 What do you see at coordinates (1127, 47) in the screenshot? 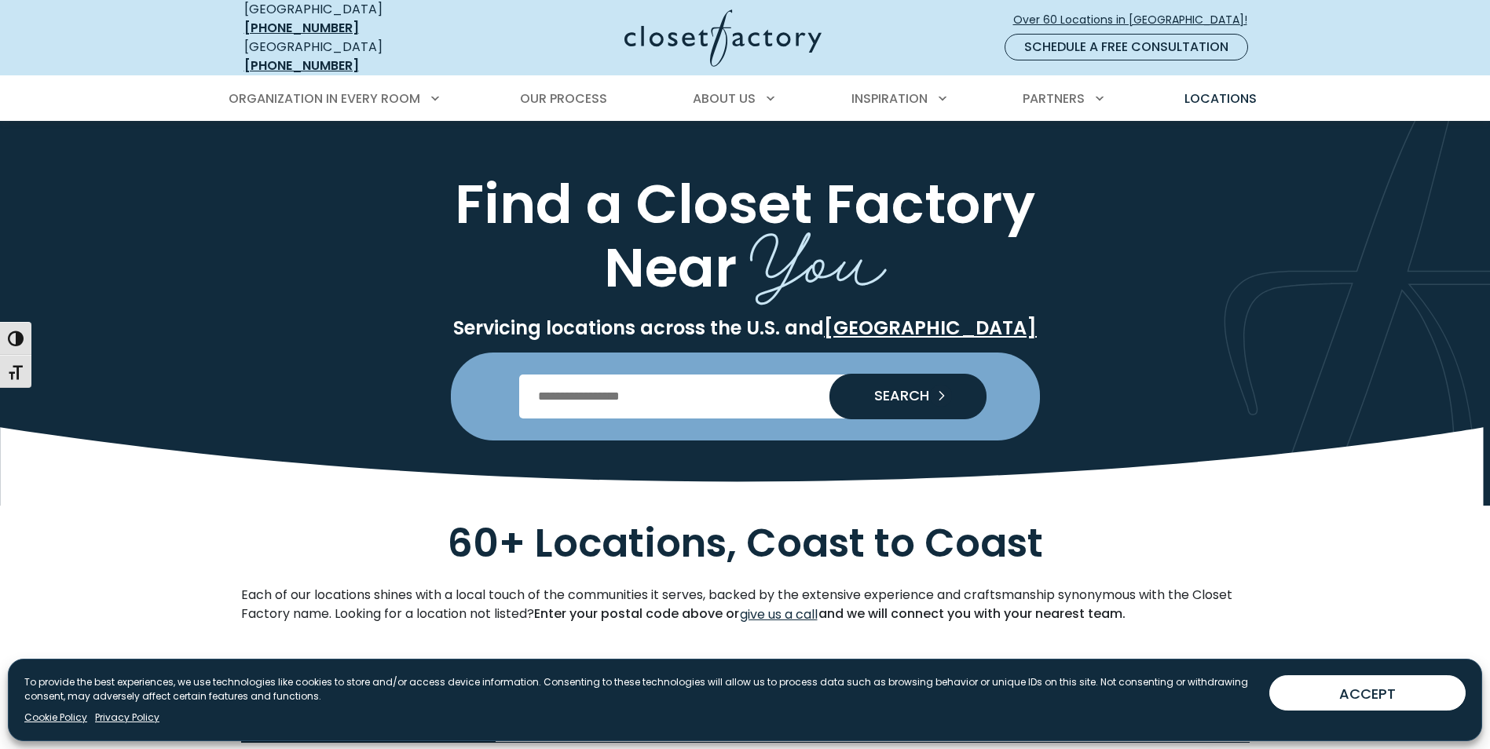
I see `a: Schedule a Free Consultation` at bounding box center [1127, 47].